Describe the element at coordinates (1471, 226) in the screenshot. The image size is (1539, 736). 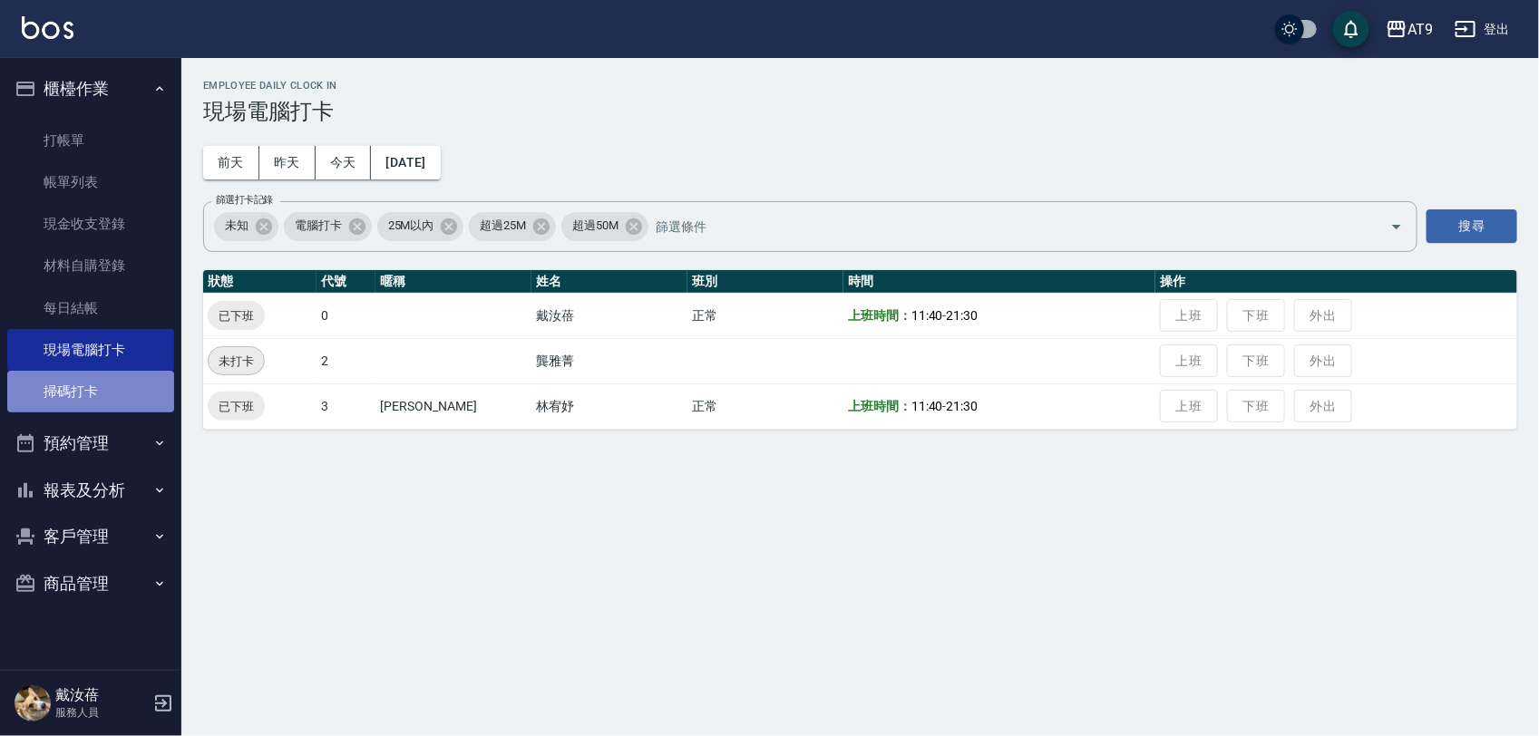
I see `button: 搜尋` at that location.